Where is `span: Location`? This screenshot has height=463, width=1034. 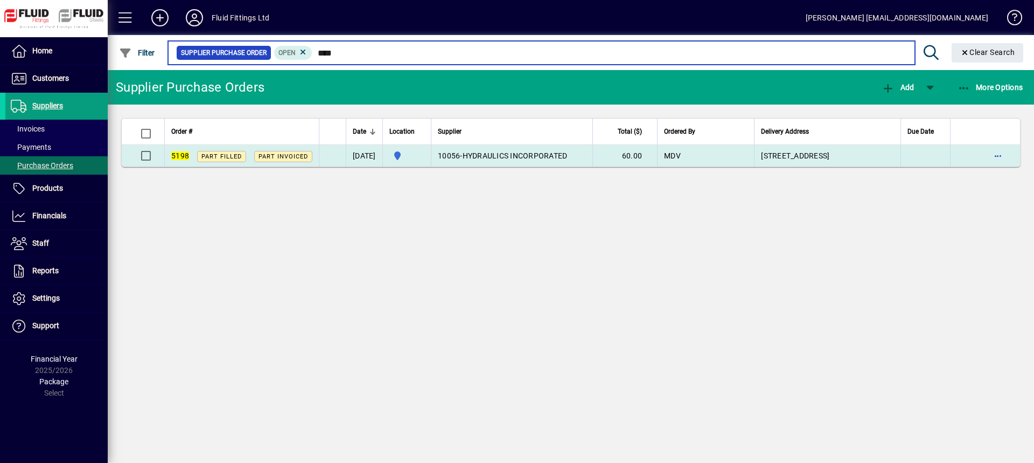 span: Location is located at coordinates (402, 131).